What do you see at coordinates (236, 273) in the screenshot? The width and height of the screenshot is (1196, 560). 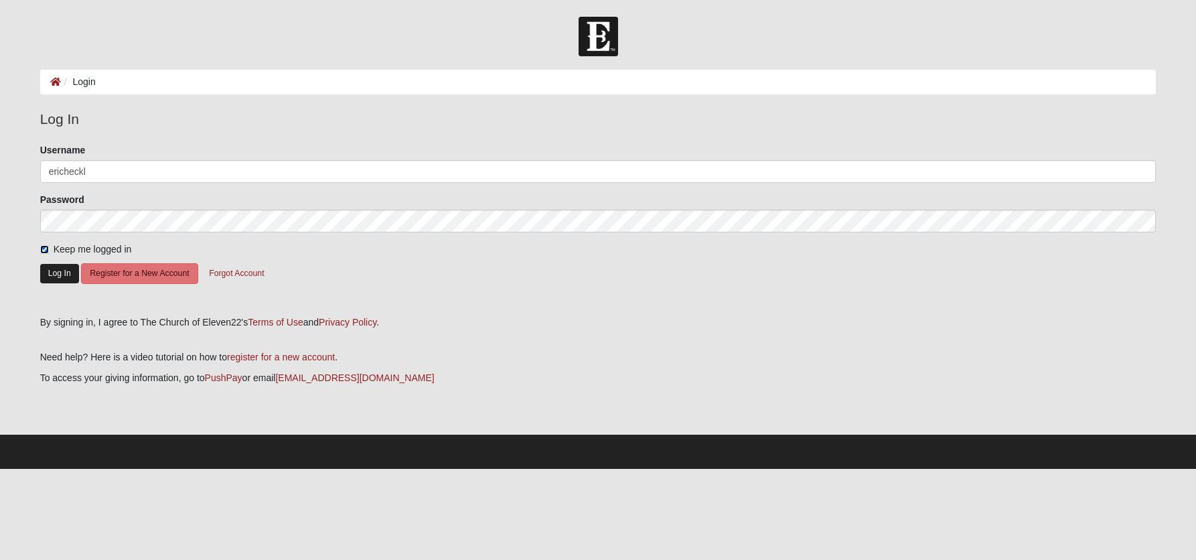 I see `button: Forgot Account` at bounding box center [236, 273].